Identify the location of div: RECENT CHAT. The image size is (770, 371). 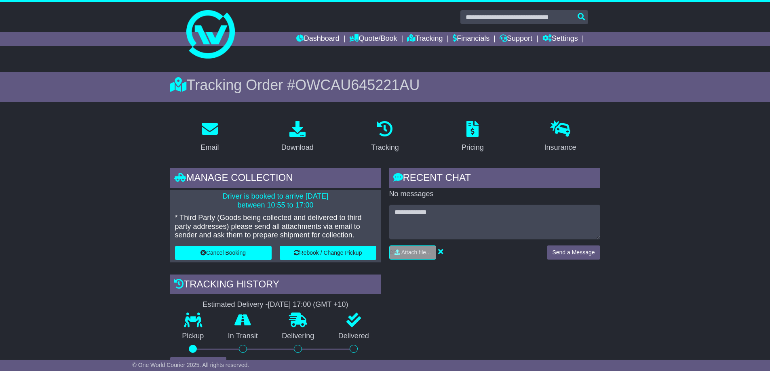
(494, 179).